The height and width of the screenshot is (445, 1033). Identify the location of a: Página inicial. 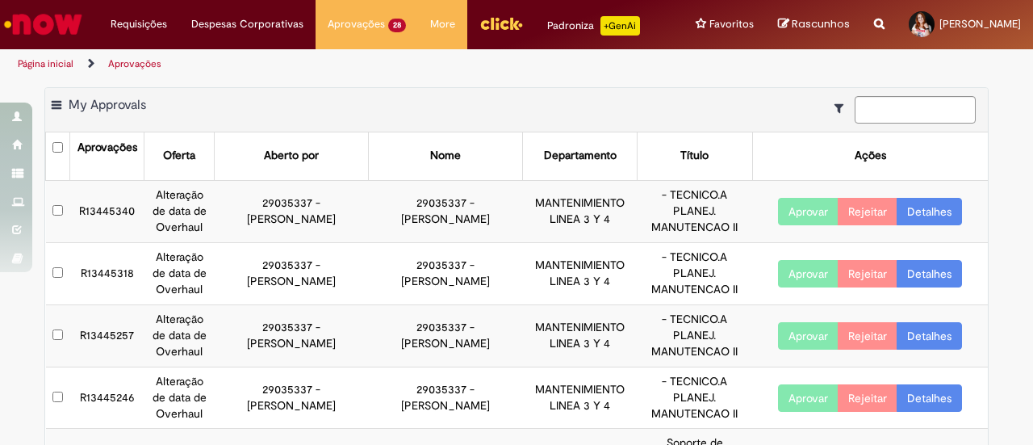
(45, 64).